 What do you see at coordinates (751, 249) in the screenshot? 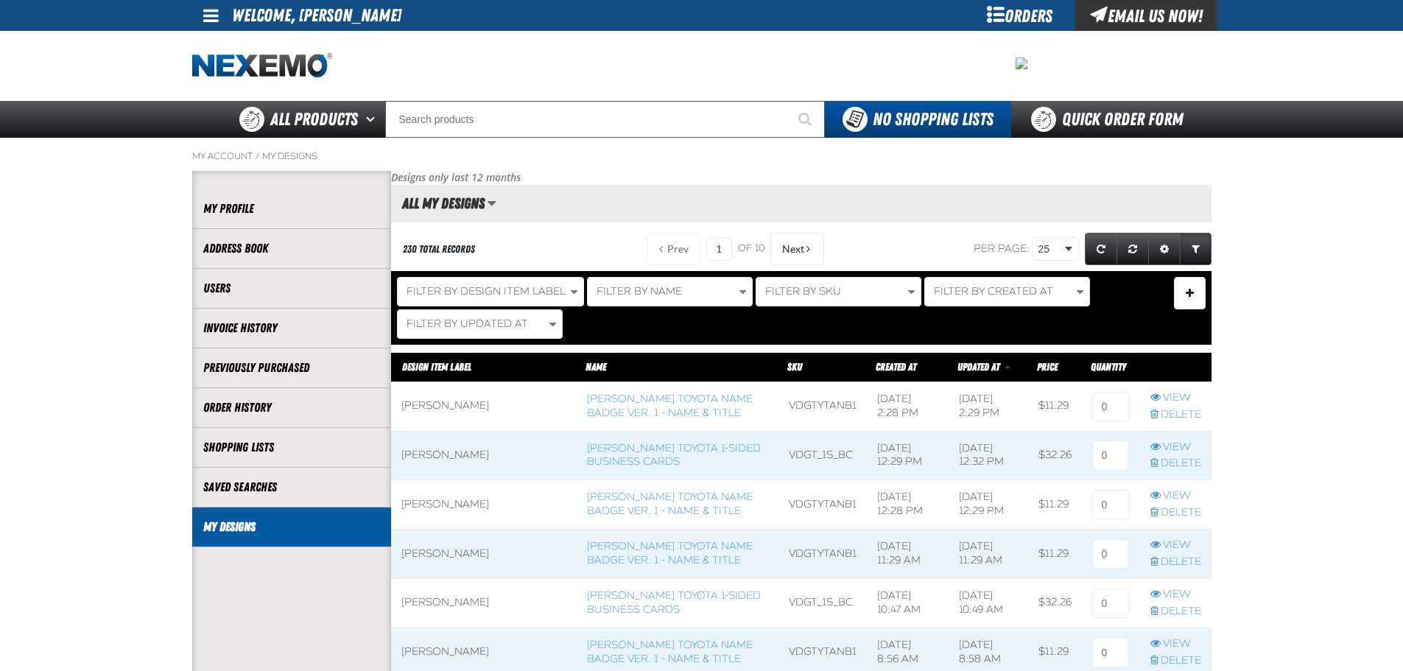
I see `span: of 10` at bounding box center [751, 249].